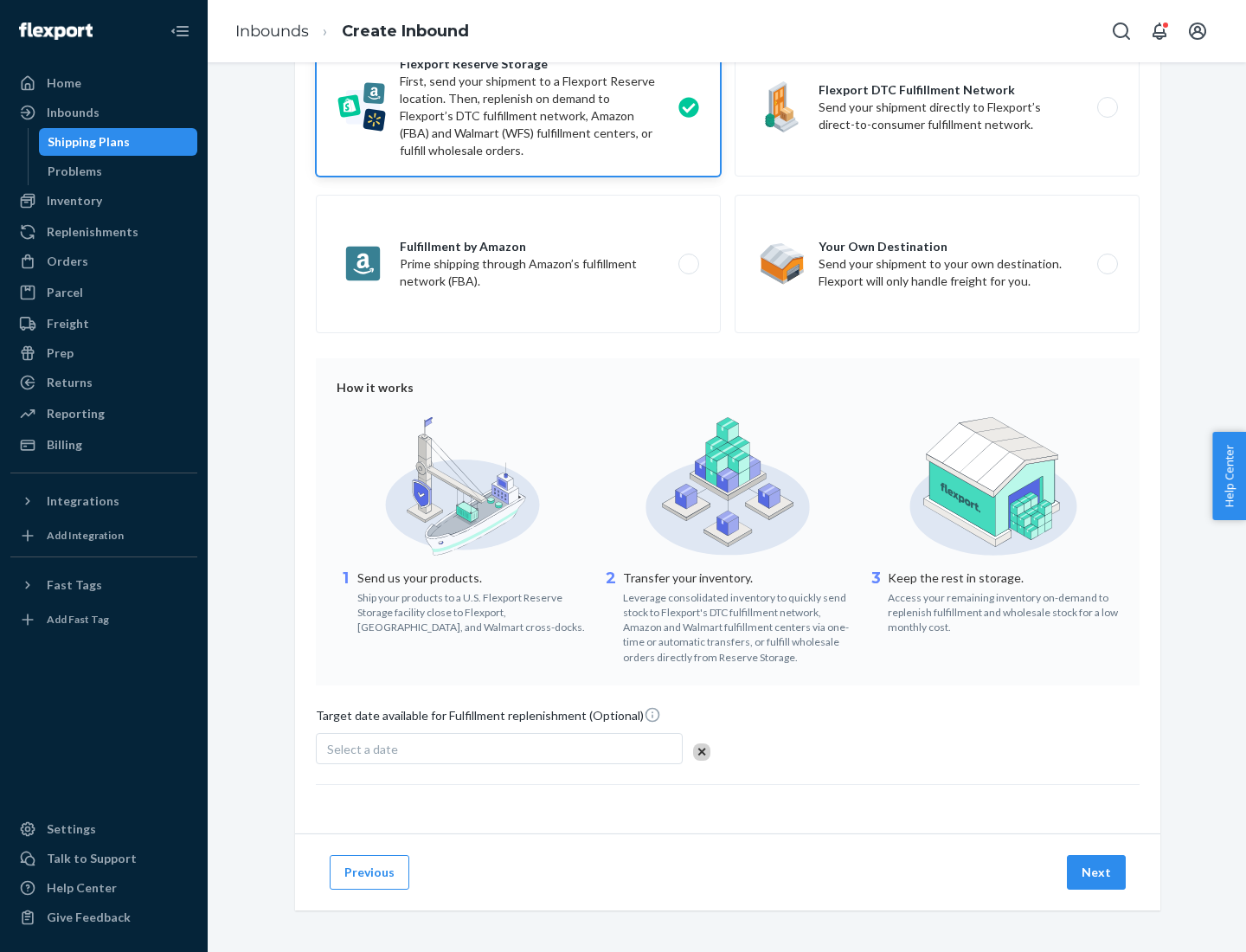  Describe the element at coordinates (1160, 31) in the screenshot. I see `button: Open notifications` at that location.